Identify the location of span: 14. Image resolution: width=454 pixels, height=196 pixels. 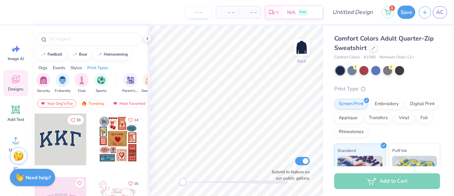
(136, 120).